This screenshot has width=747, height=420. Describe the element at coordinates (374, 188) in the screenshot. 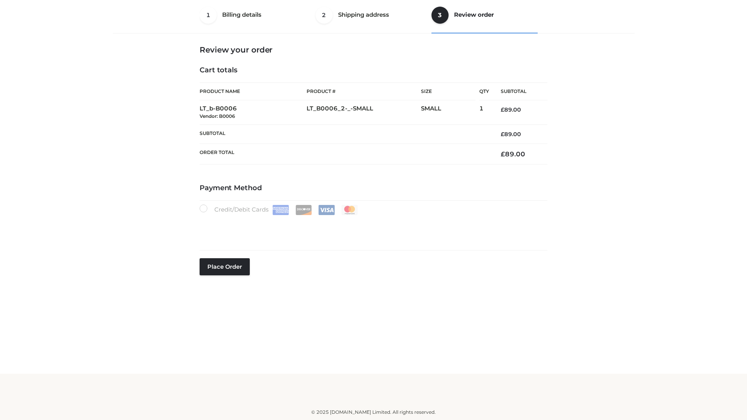

I see `h4: Payment Method` at that location.